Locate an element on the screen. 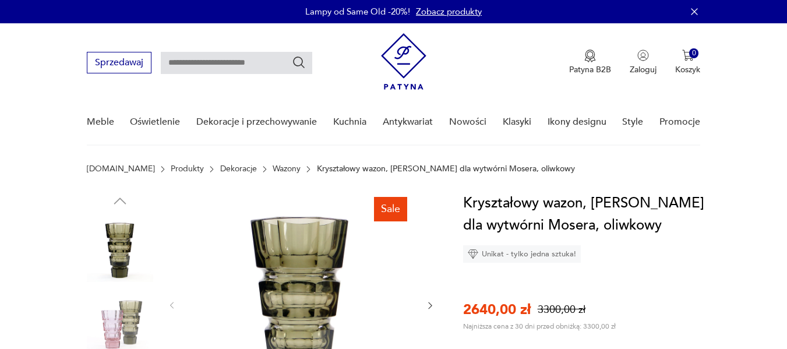 This screenshot has width=787, height=349. button: Szukaj is located at coordinates (299, 62).